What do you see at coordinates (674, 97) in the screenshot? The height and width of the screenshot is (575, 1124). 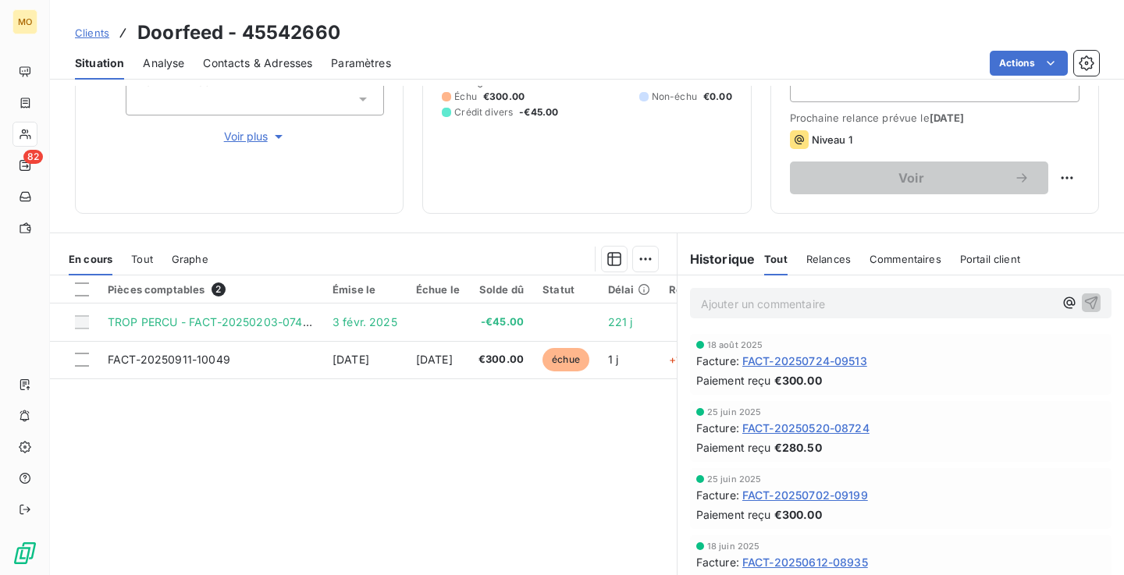 I see `span: Non-échu` at bounding box center [674, 97].